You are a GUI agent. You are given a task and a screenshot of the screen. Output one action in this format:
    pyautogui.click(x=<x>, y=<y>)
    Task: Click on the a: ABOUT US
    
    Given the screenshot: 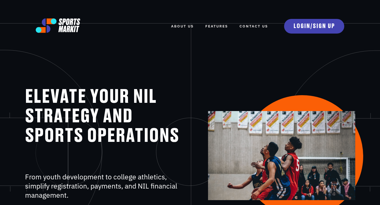 What is the action you would take?
    pyautogui.click(x=183, y=26)
    